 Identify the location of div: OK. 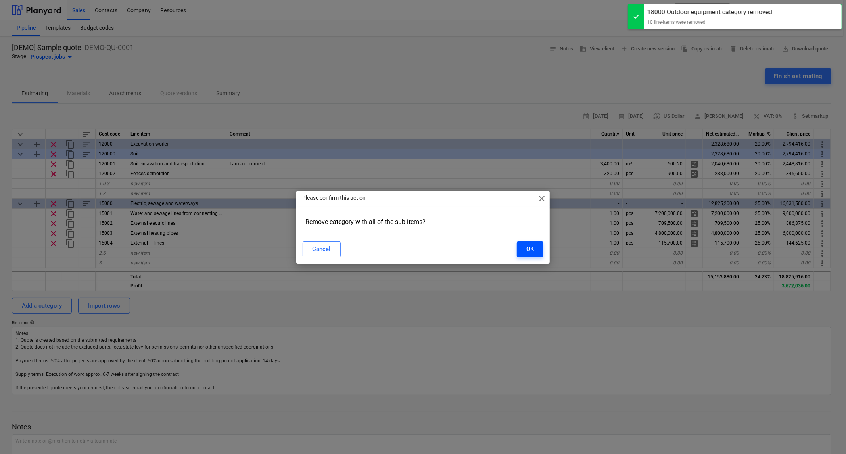
(530, 249).